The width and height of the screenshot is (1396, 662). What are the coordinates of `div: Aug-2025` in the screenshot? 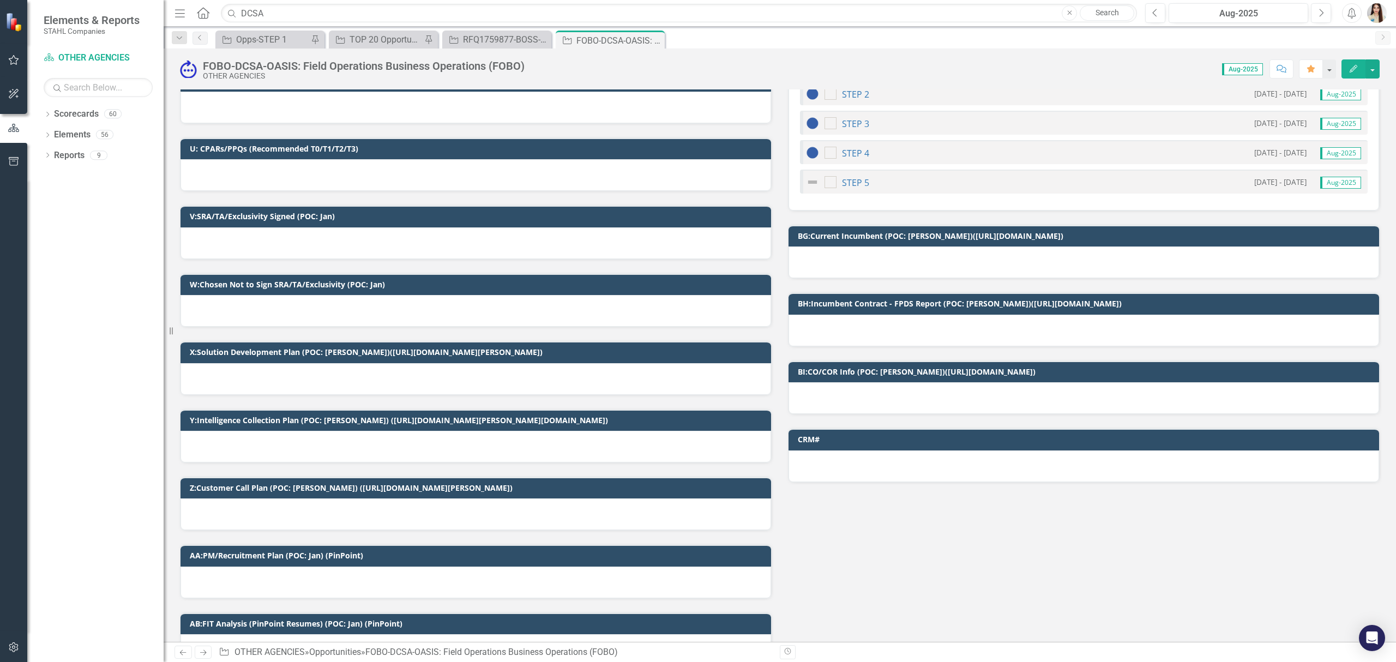 It's located at (1238, 14).